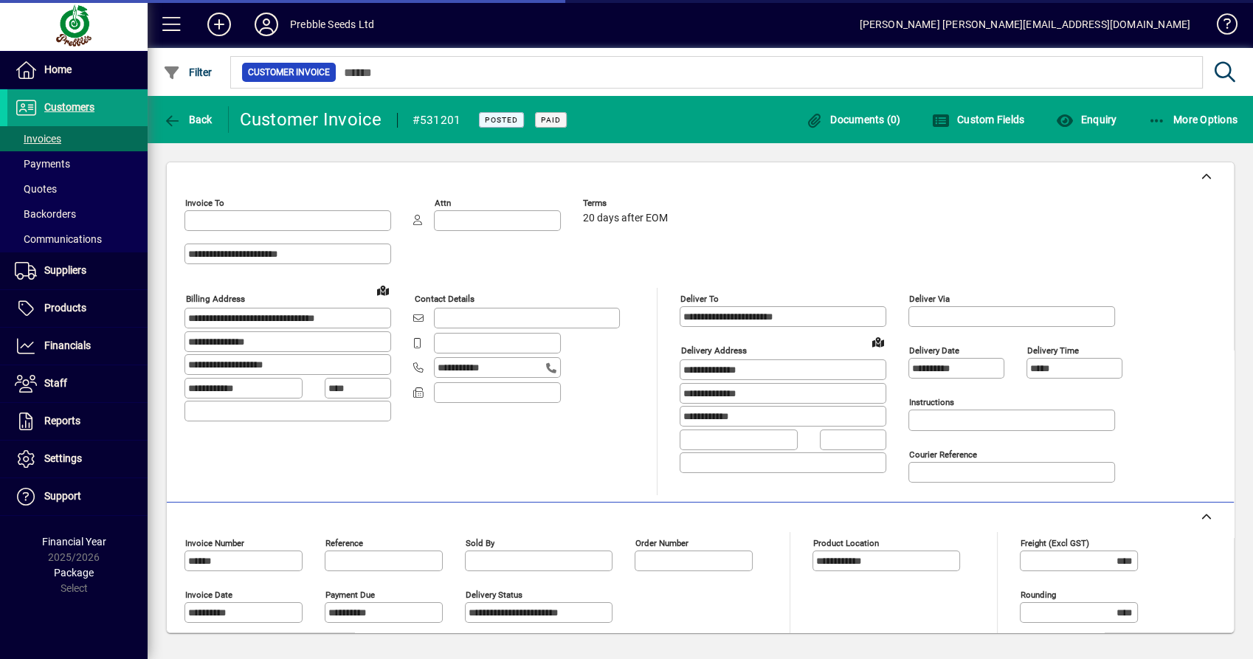 The height and width of the screenshot is (659, 1253). Describe the element at coordinates (311, 120) in the screenshot. I see `div: Customer Invoice` at that location.